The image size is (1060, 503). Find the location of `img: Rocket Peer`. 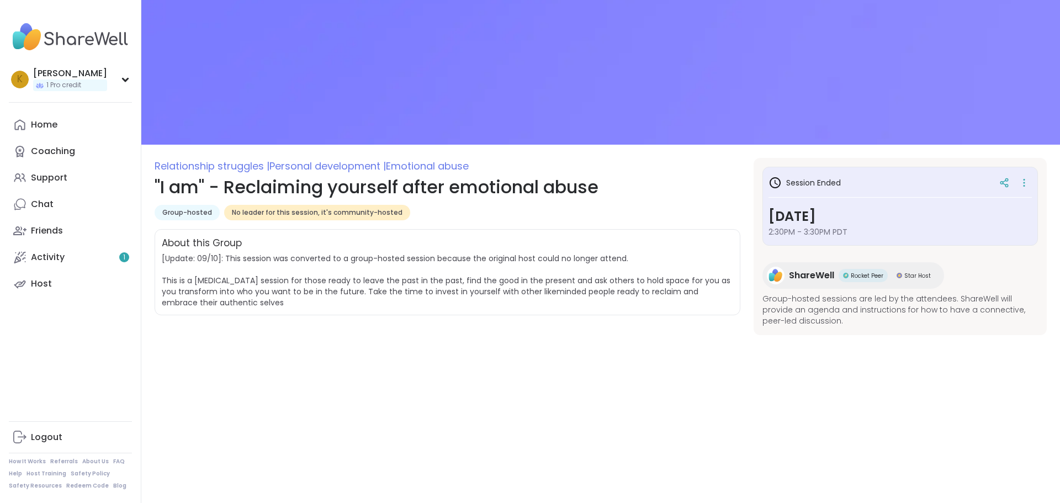

img: Rocket Peer is located at coordinates (846, 275).